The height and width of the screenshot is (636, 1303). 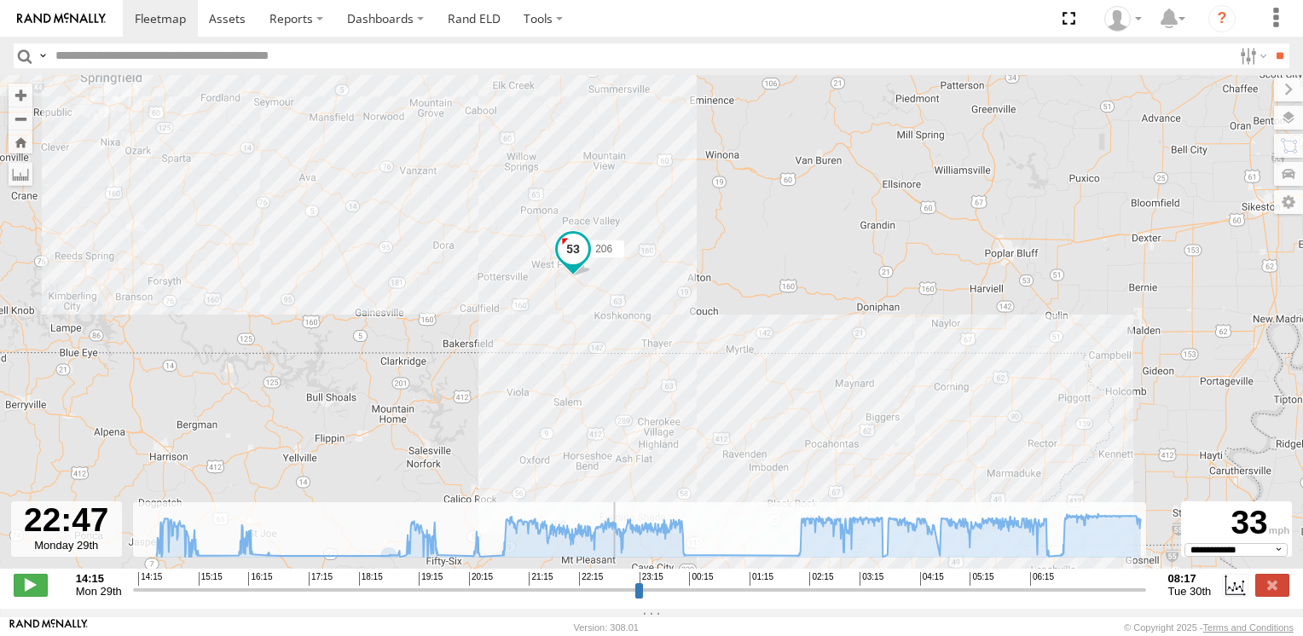 I want to click on span: Tue 30th Sep 2025, so click(x=1189, y=591).